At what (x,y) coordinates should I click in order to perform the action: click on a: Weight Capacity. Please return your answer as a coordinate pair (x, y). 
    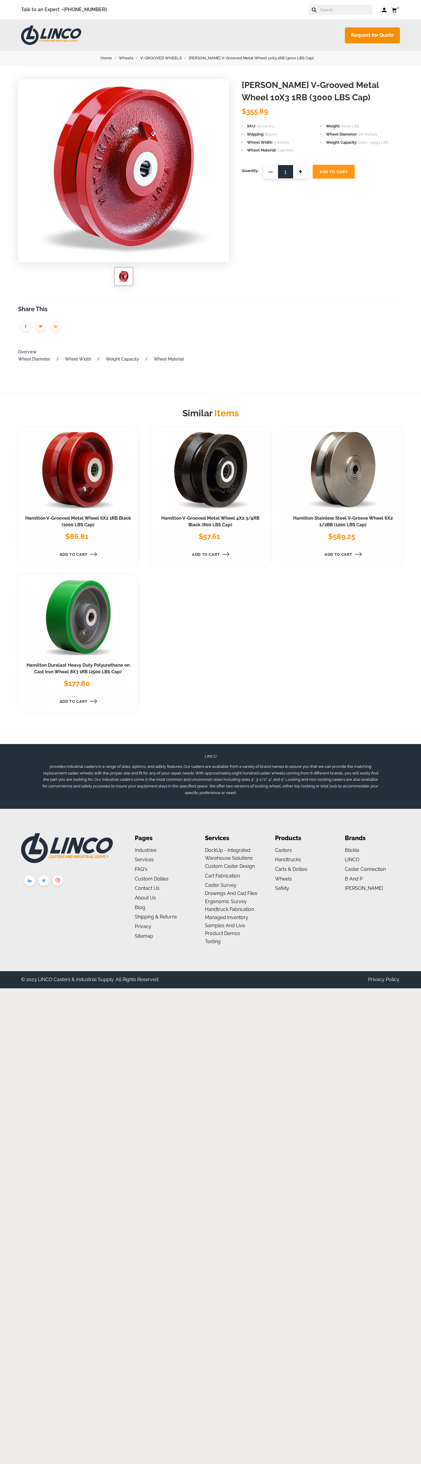
    Looking at the image, I should click on (123, 359).